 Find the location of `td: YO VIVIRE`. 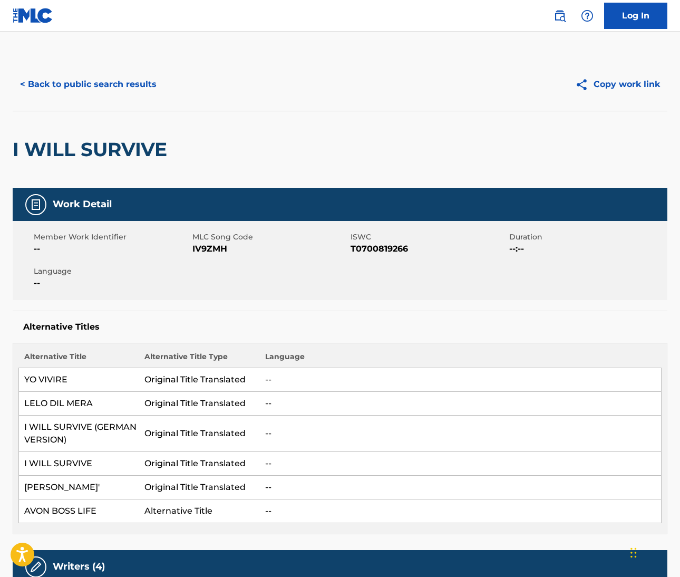

td: YO VIVIRE is located at coordinates (79, 380).